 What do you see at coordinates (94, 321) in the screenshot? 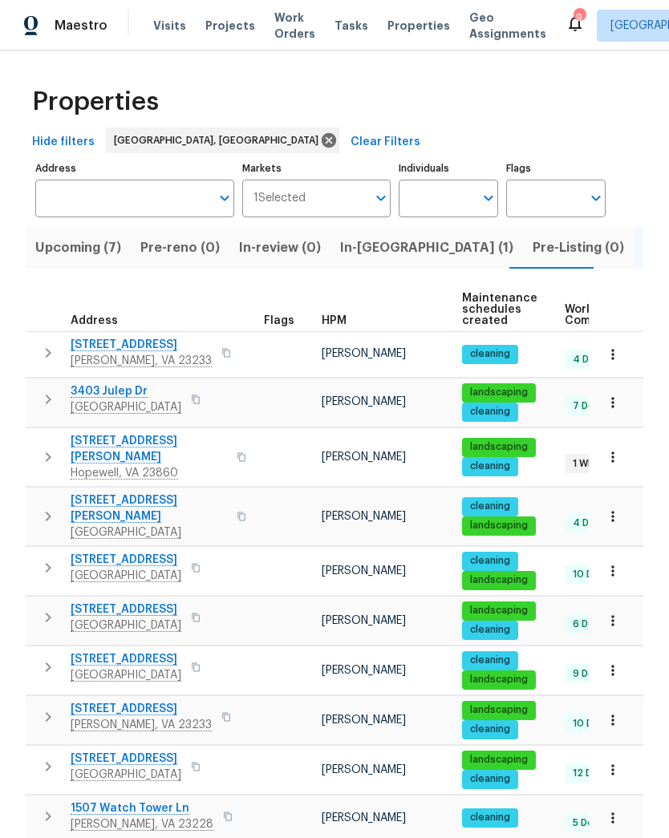
I see `span: Address` at bounding box center [94, 321].